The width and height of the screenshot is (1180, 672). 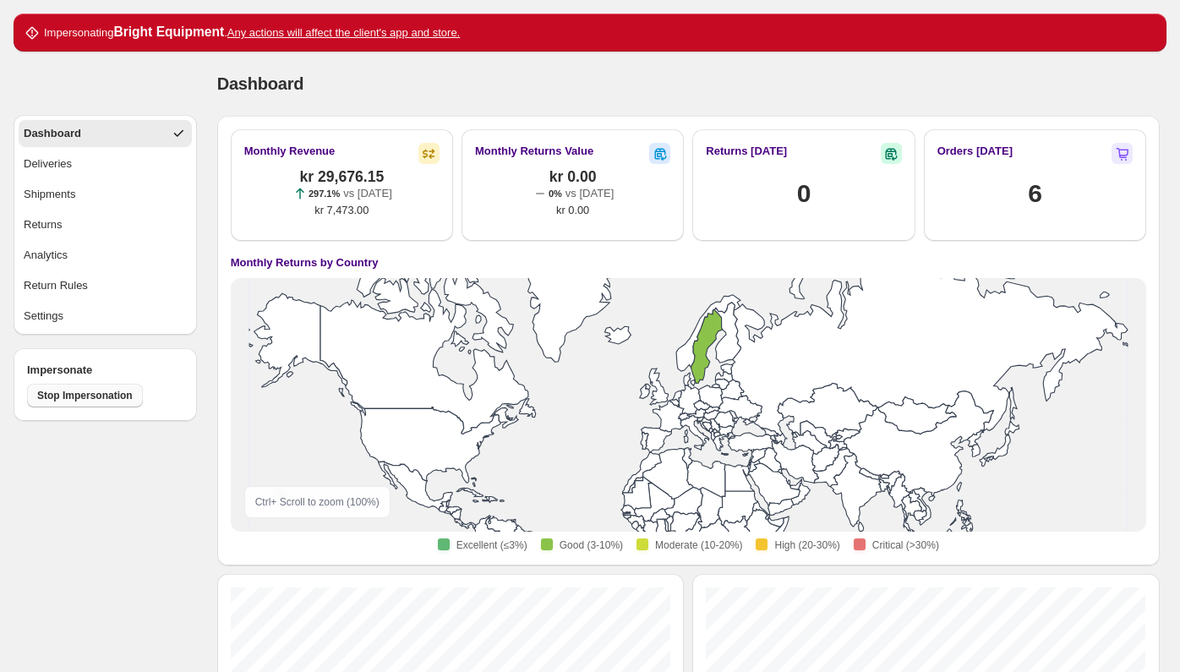 I want to click on button: Deliveries, so click(x=105, y=164).